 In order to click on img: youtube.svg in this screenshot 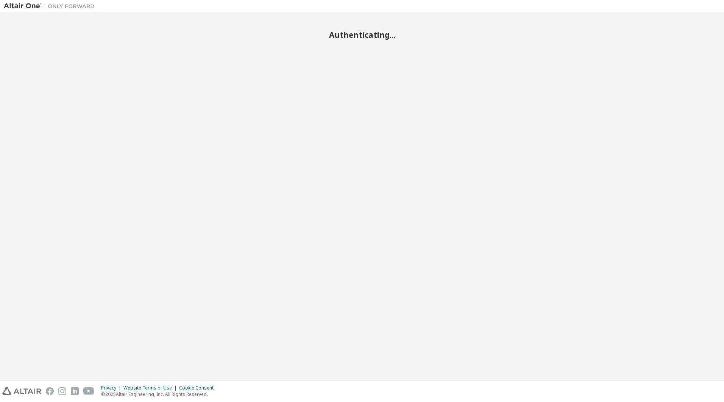, I will do `click(89, 391)`.